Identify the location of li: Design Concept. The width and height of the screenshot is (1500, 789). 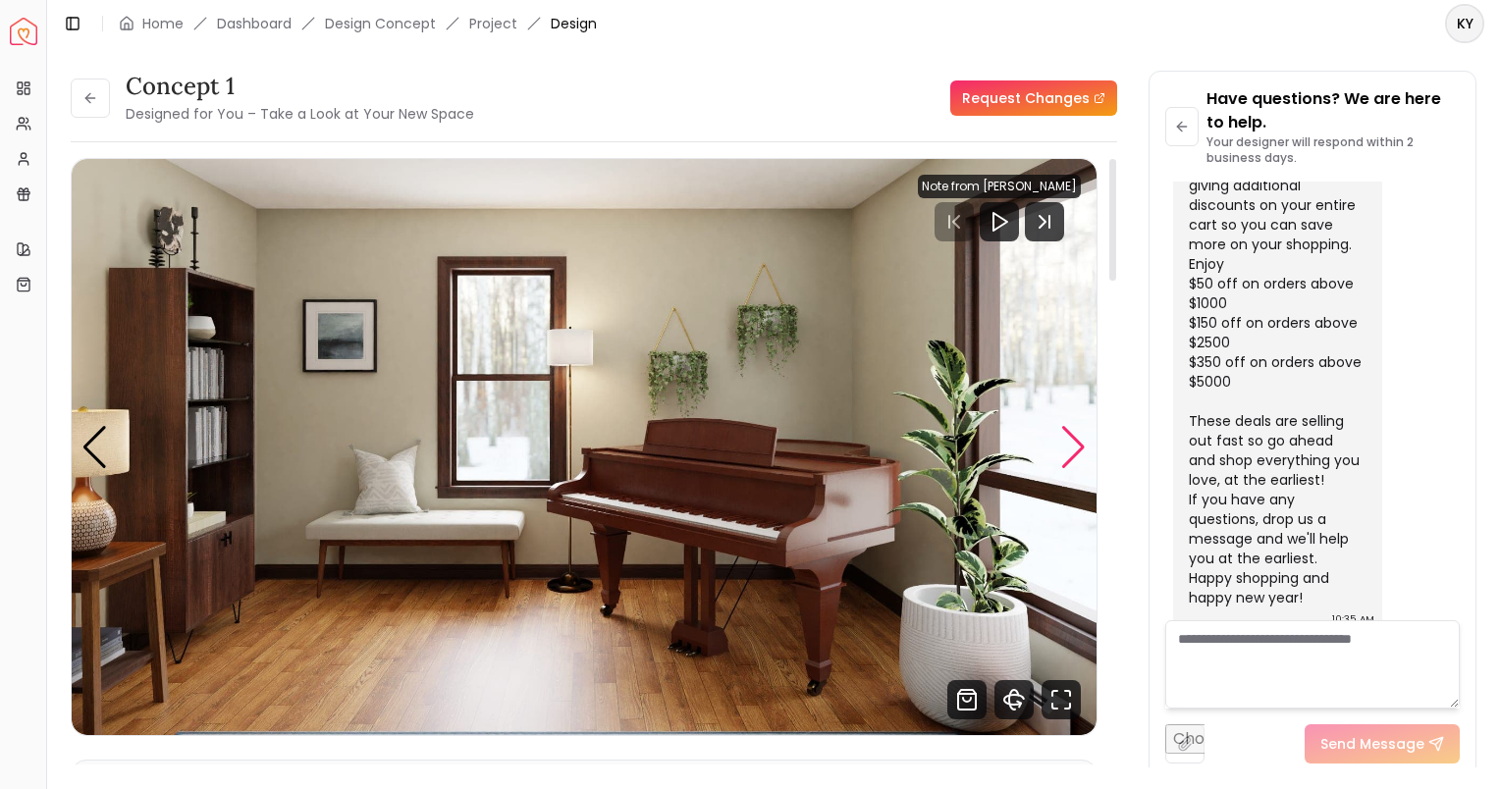
(380, 24).